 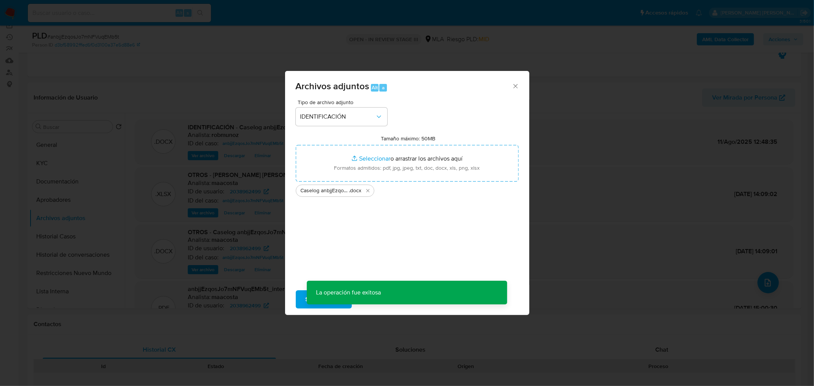 I want to click on span: Tipo de archivo adjunto, so click(x=344, y=102).